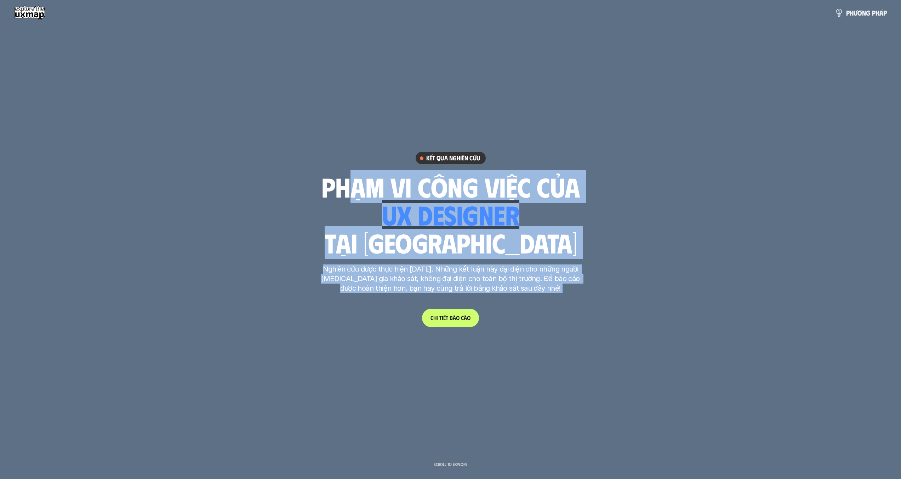 The image size is (901, 479). What do you see at coordinates (432, 318) in the screenshot?
I see `span: C` at bounding box center [432, 318].